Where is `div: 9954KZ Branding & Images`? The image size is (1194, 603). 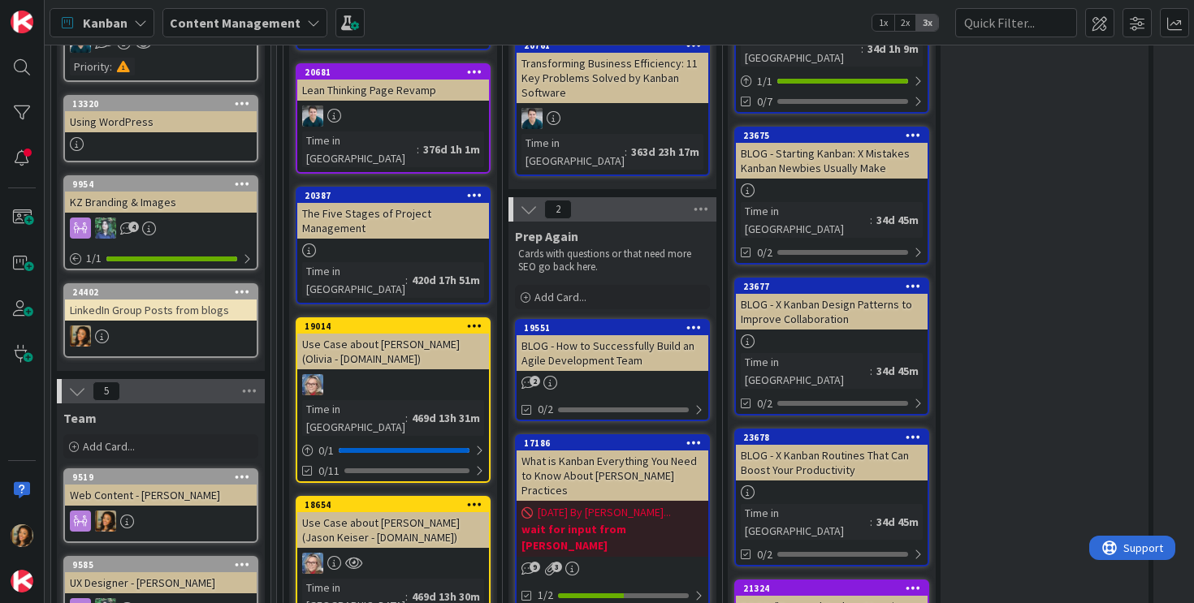 div: 9954KZ Branding & Images is located at coordinates (161, 195).